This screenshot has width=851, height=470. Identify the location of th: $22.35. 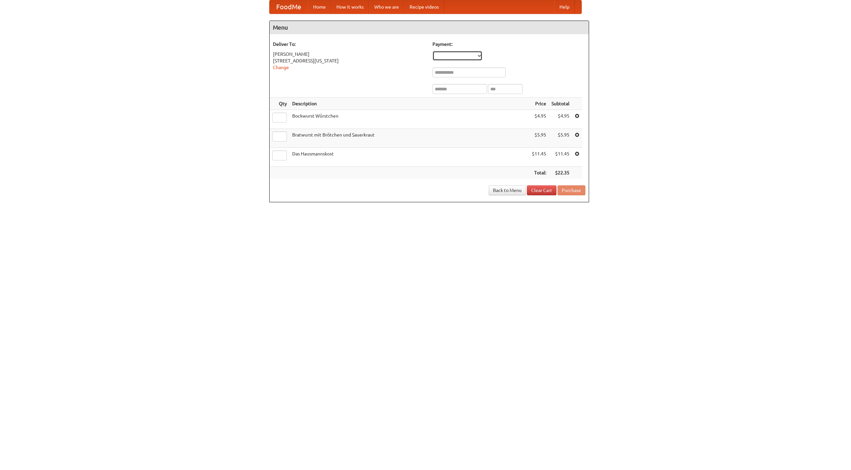
(560, 173).